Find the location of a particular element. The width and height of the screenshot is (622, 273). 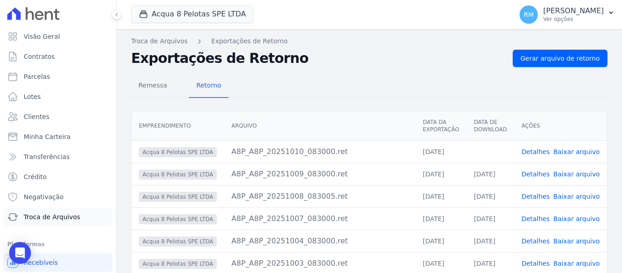

span: Visão Geral is located at coordinates (42, 36).